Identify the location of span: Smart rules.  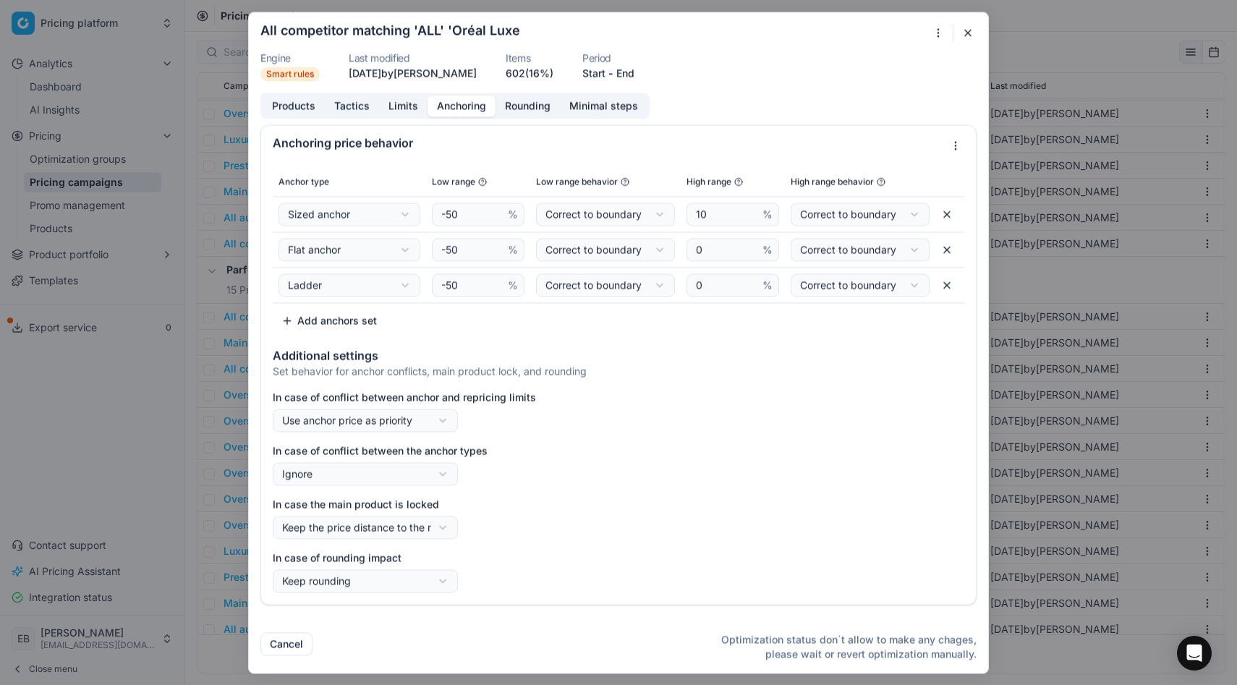
(290, 74).